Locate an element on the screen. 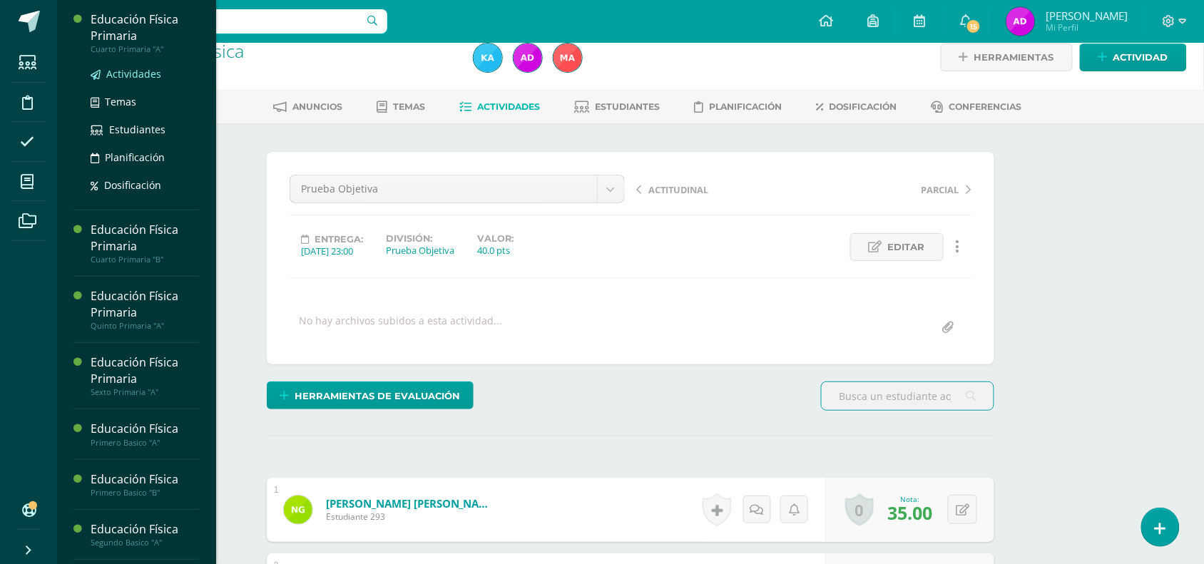  span: Actividad is located at coordinates (1141, 57).